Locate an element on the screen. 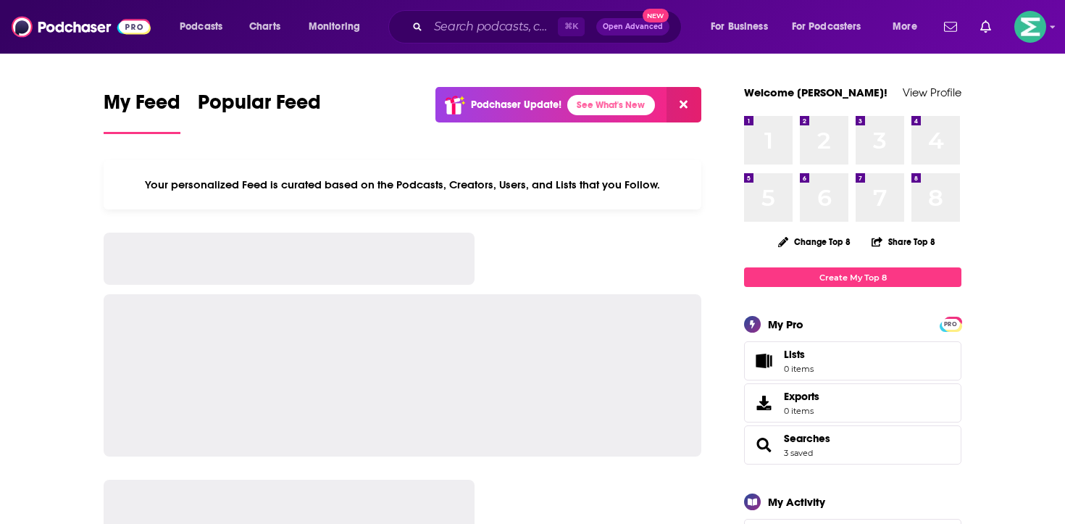 This screenshot has width=1065, height=524. input: Search podcasts, credits, & more... is located at coordinates (493, 27).